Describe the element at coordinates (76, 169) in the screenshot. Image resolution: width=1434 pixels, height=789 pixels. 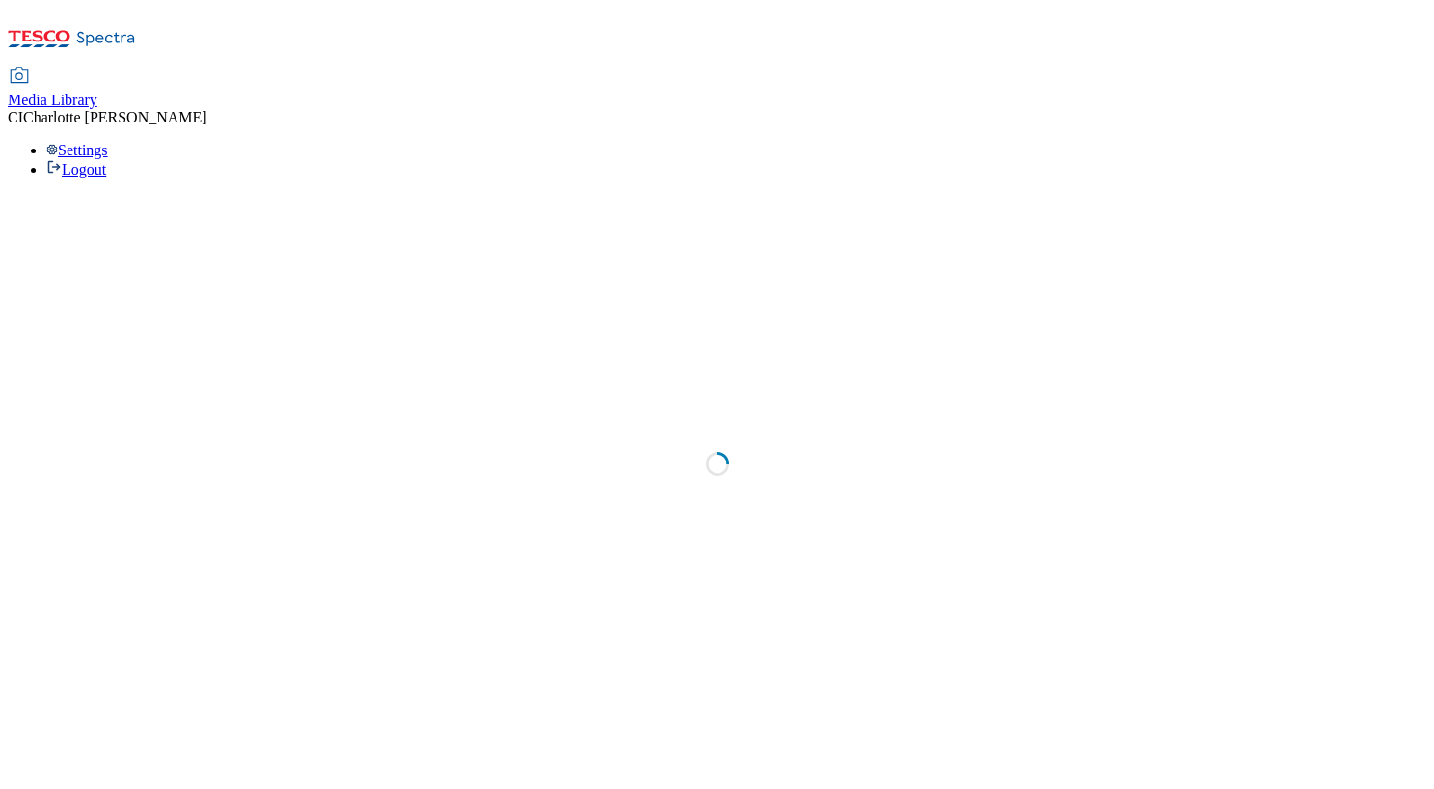
I see `a: Logout` at that location.